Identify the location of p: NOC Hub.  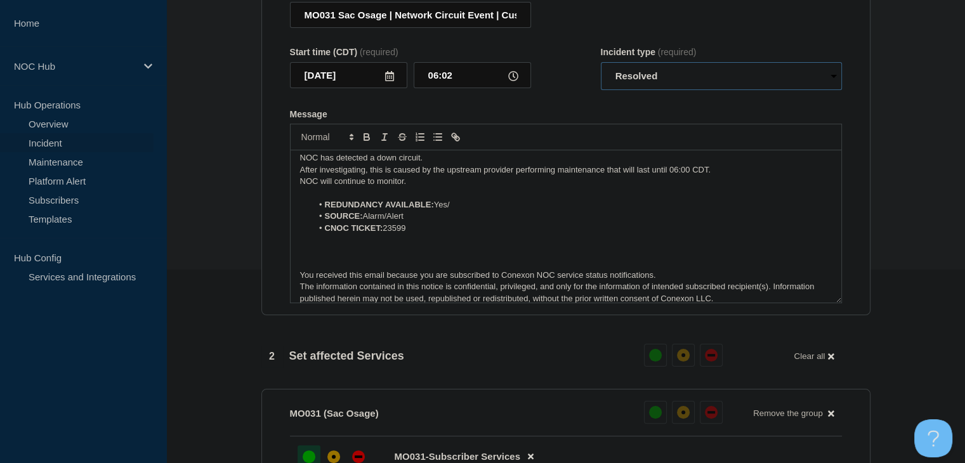
(75, 66).